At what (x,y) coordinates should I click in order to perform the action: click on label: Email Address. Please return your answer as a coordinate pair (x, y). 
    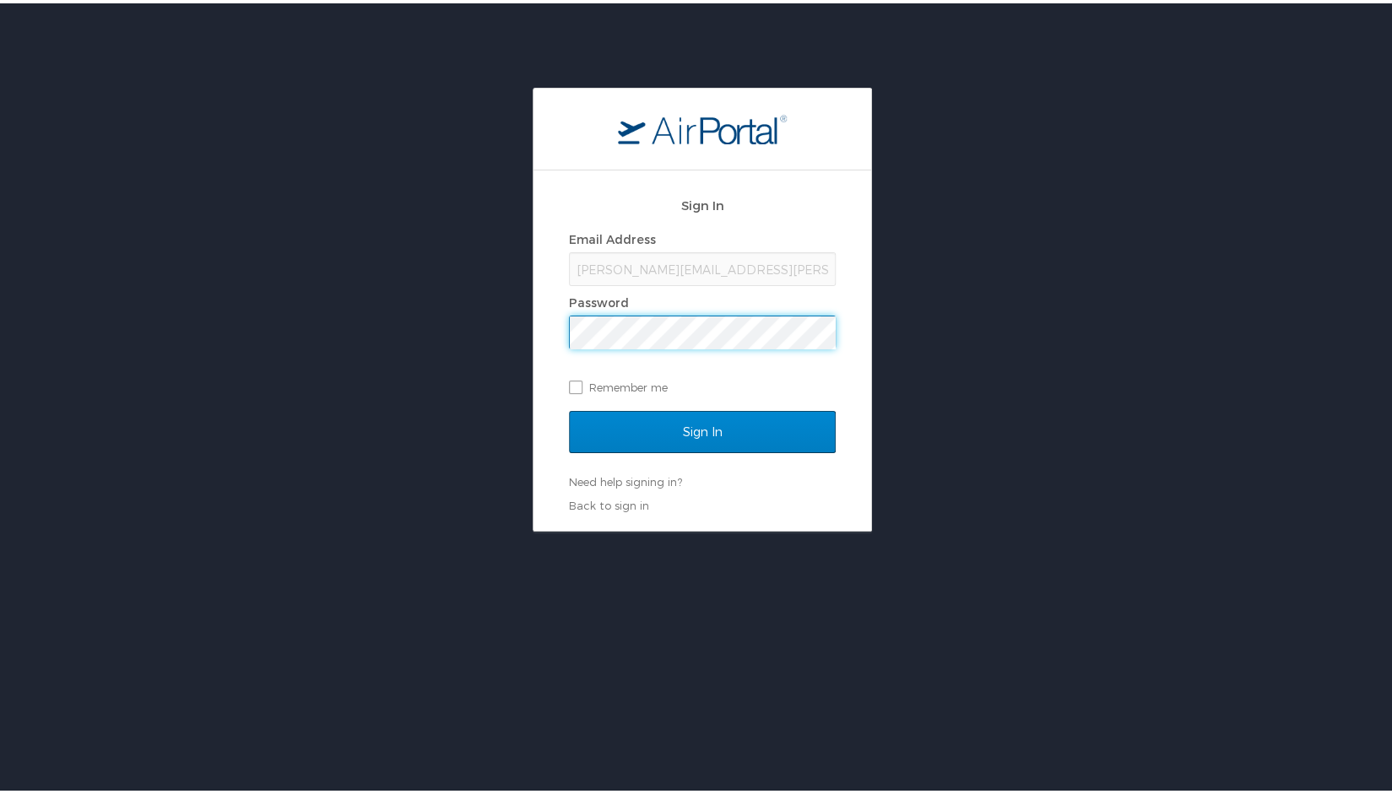
    Looking at the image, I should click on (612, 236).